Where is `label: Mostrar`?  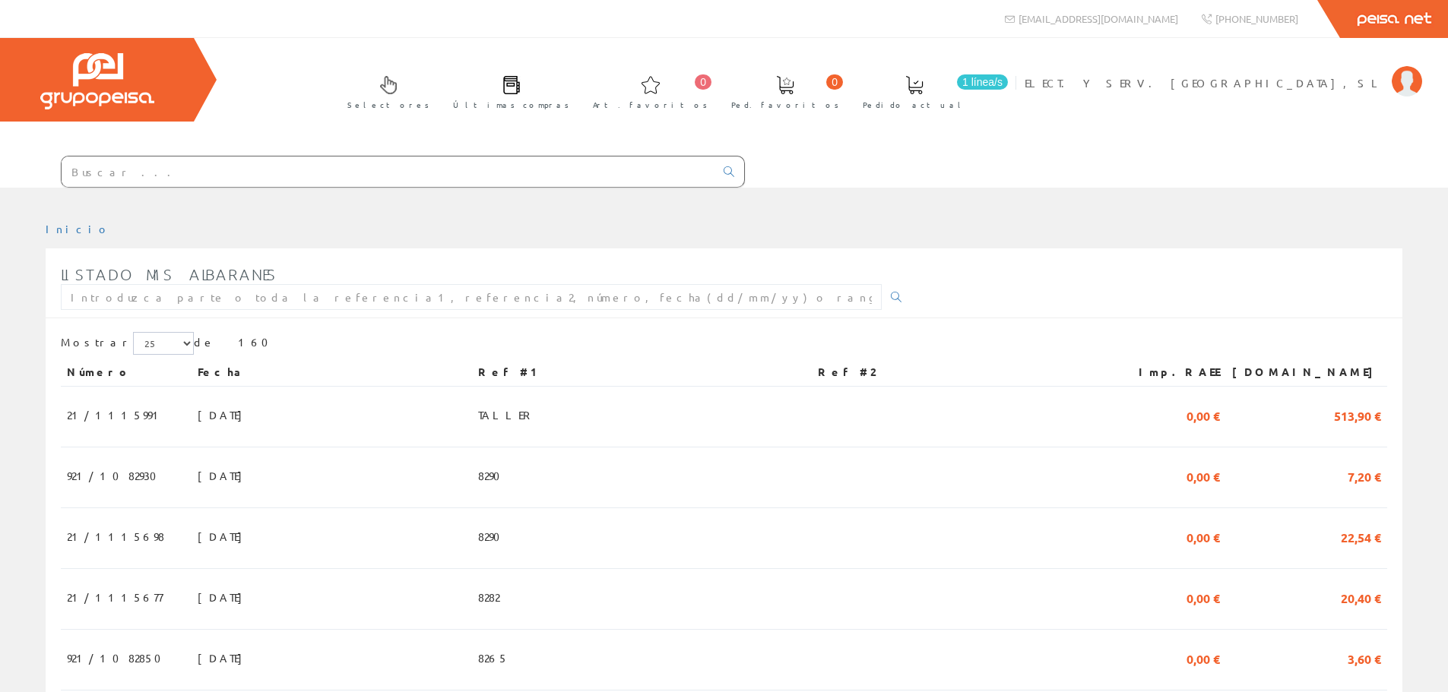
label: Mostrar is located at coordinates (127, 343).